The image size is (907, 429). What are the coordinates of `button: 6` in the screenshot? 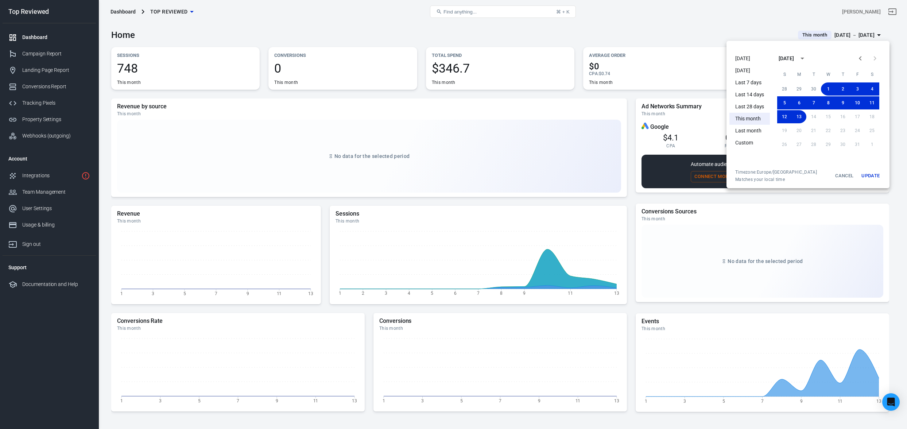 It's located at (799, 103).